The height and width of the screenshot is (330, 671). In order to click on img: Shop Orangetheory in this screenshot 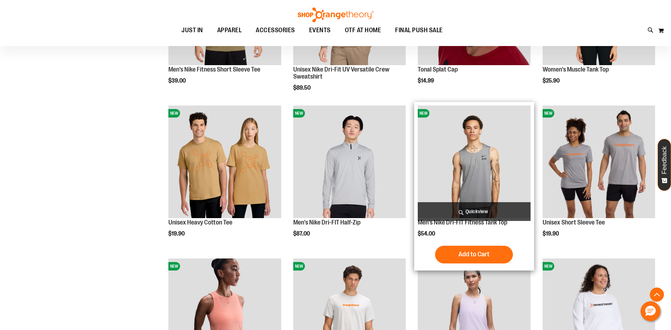, I will do `click(336, 15)`.